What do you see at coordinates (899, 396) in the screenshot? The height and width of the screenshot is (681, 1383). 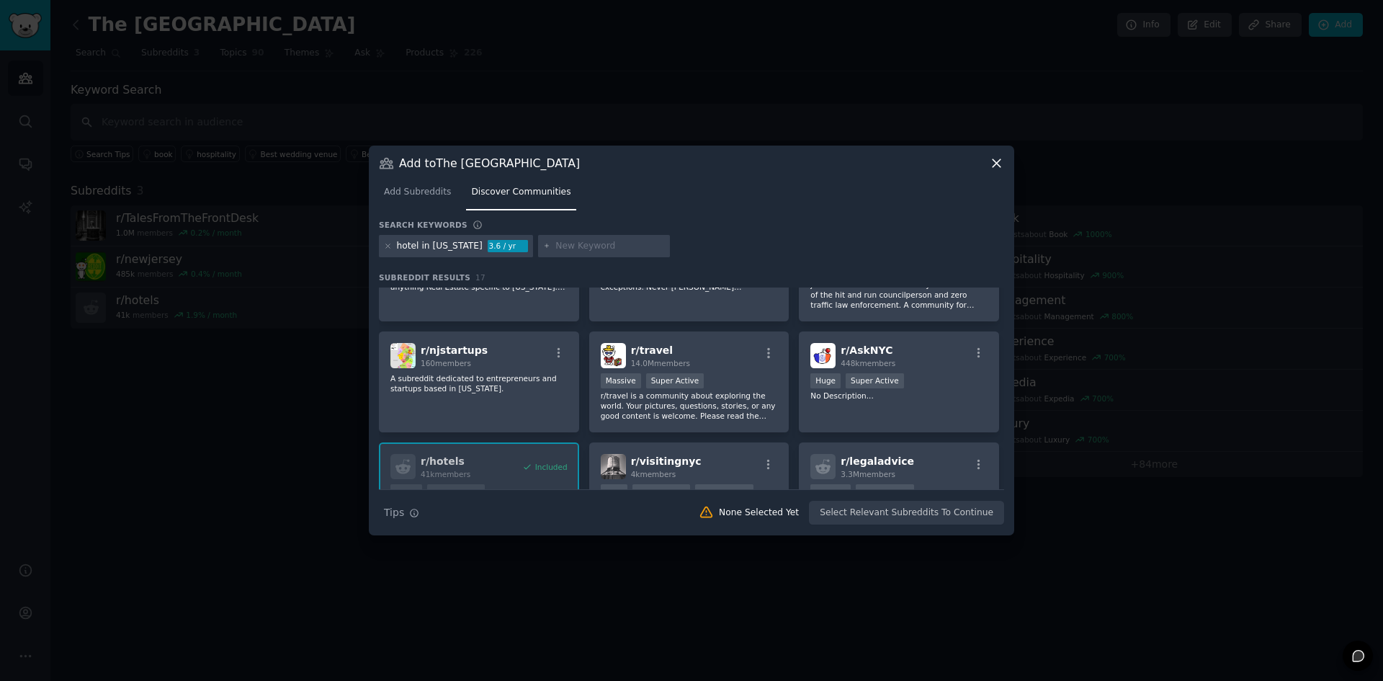 I see `p: No Description...` at bounding box center [899, 396].